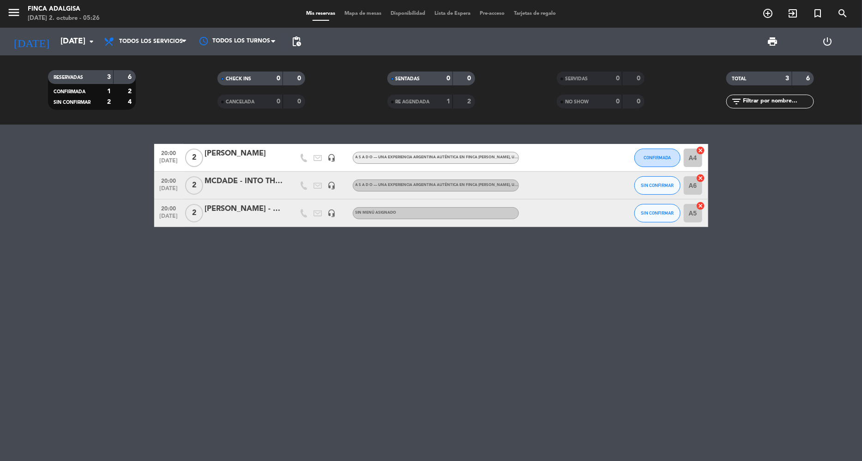 This screenshot has height=461, width=862. What do you see at coordinates (828, 42) in the screenshot?
I see `i: power_settings_new` at bounding box center [828, 42].